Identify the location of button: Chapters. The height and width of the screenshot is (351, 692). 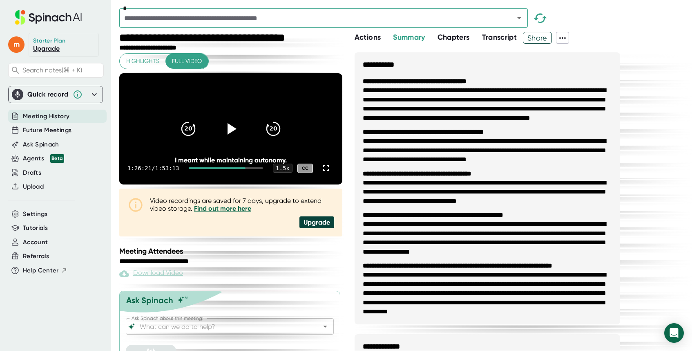
(454, 37).